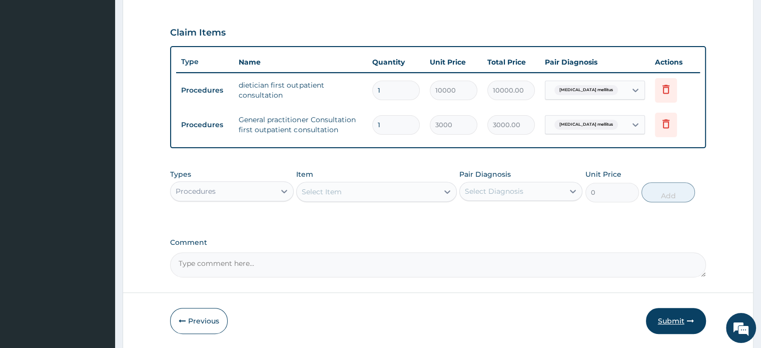 The height and width of the screenshot is (348, 761). What do you see at coordinates (110, 63) in the screenshot?
I see `div: Chat with us now` at bounding box center [110, 63].